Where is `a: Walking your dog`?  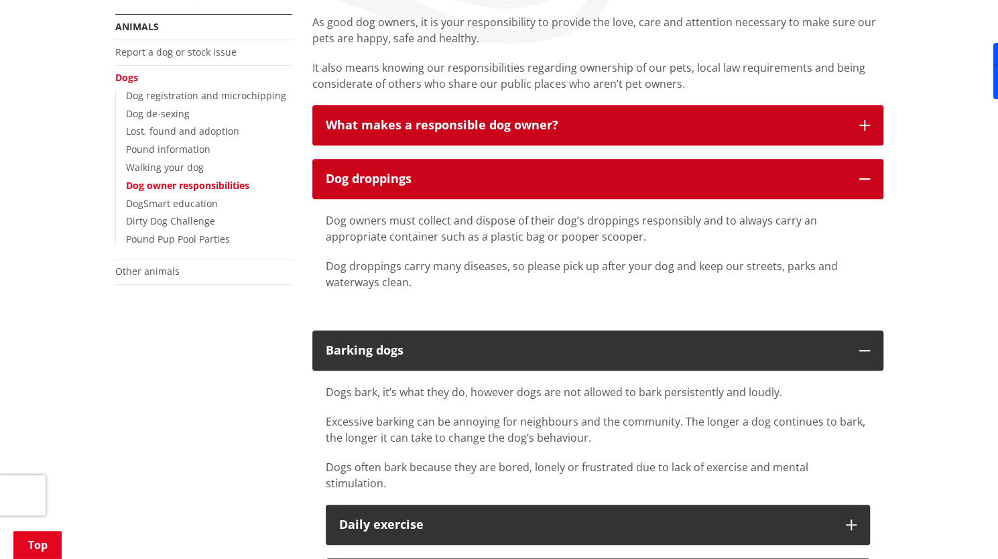
a: Walking your dog is located at coordinates (165, 167).